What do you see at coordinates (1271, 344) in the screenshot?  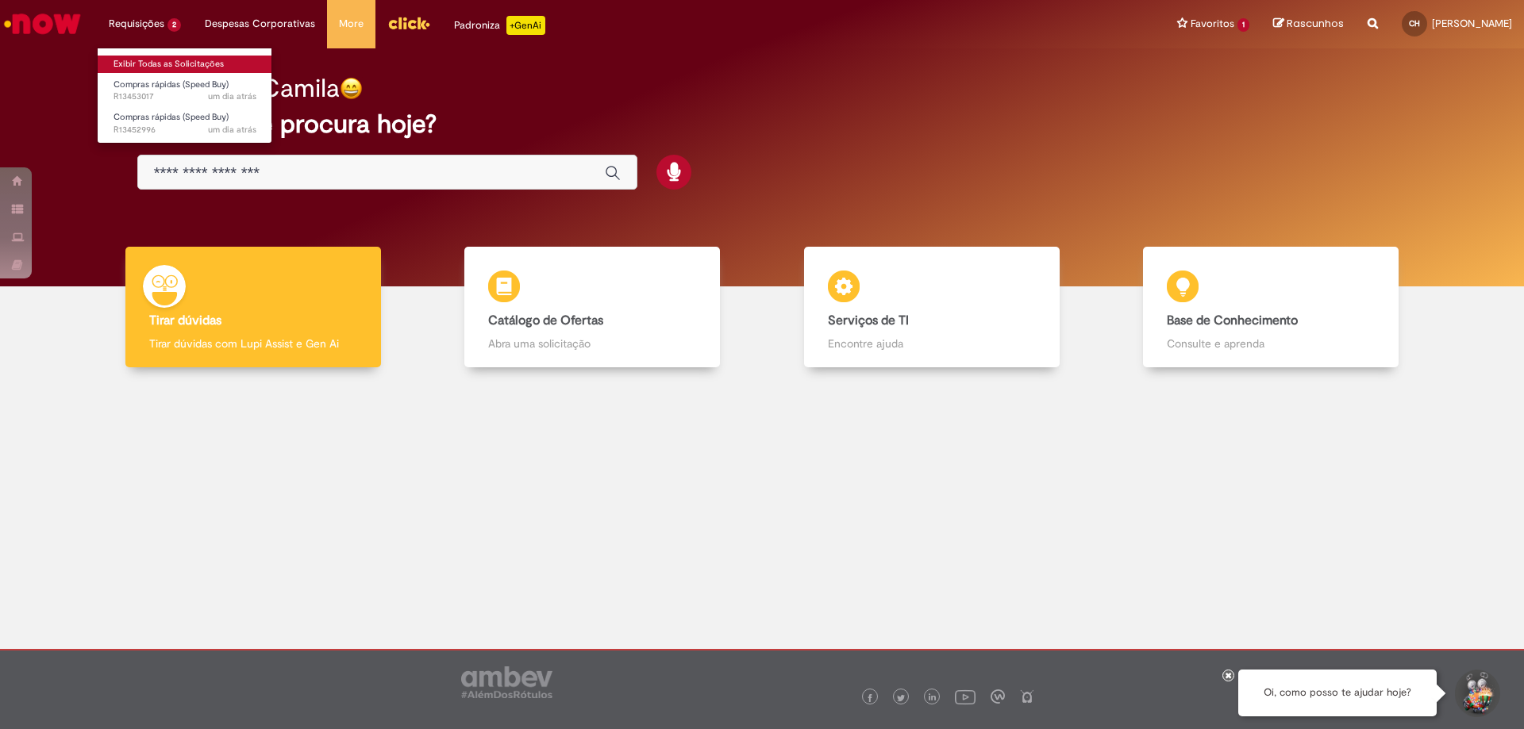 I see `p: Consulte e aprenda` at bounding box center [1271, 344].